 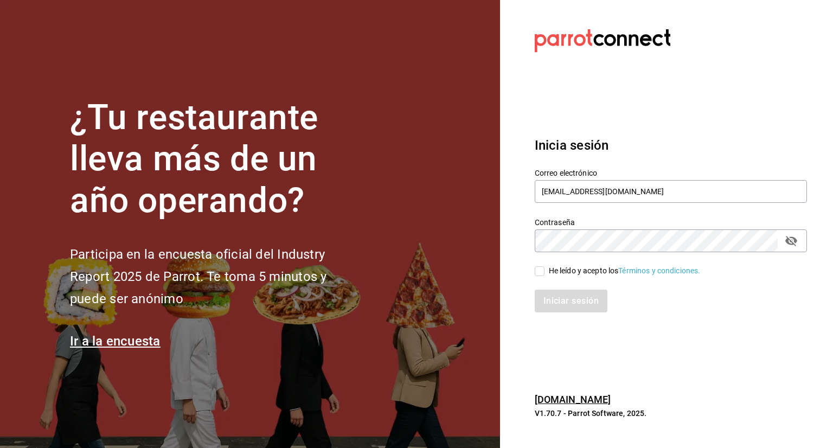 I want to click on h3: Inicia sesión, so click(x=670, y=145).